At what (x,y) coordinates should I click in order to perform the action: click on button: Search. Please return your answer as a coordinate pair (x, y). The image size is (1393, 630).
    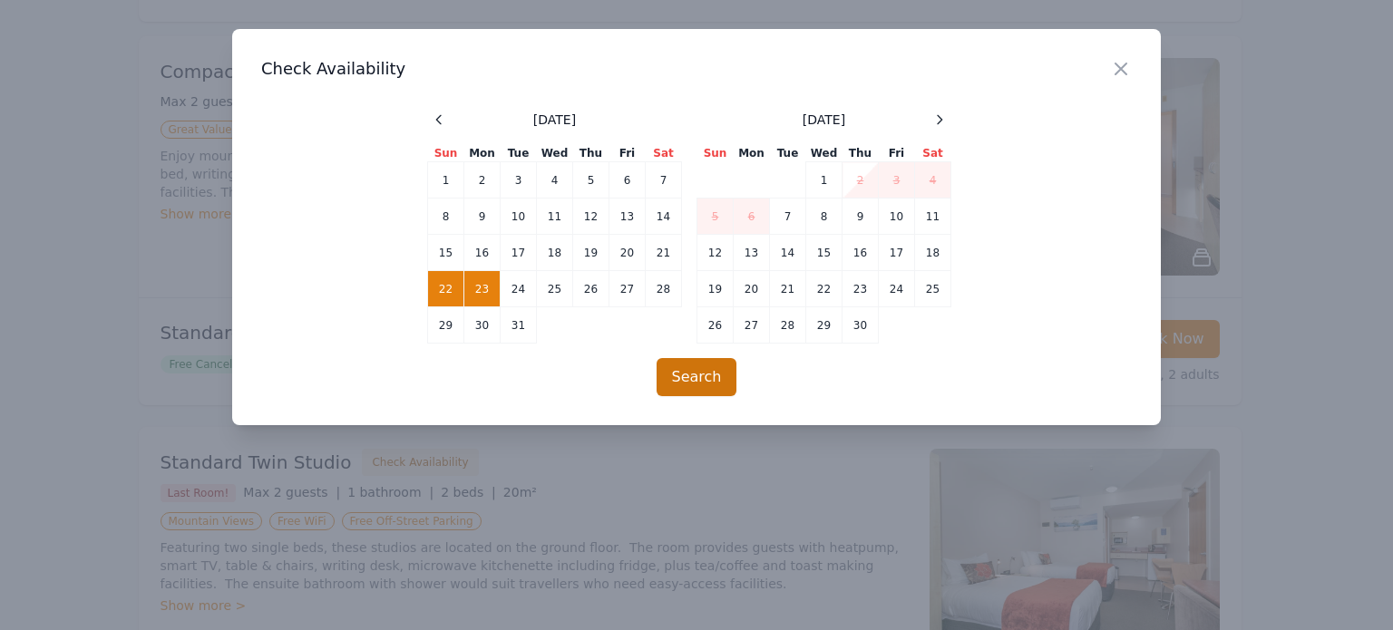
    Looking at the image, I should click on (696, 377).